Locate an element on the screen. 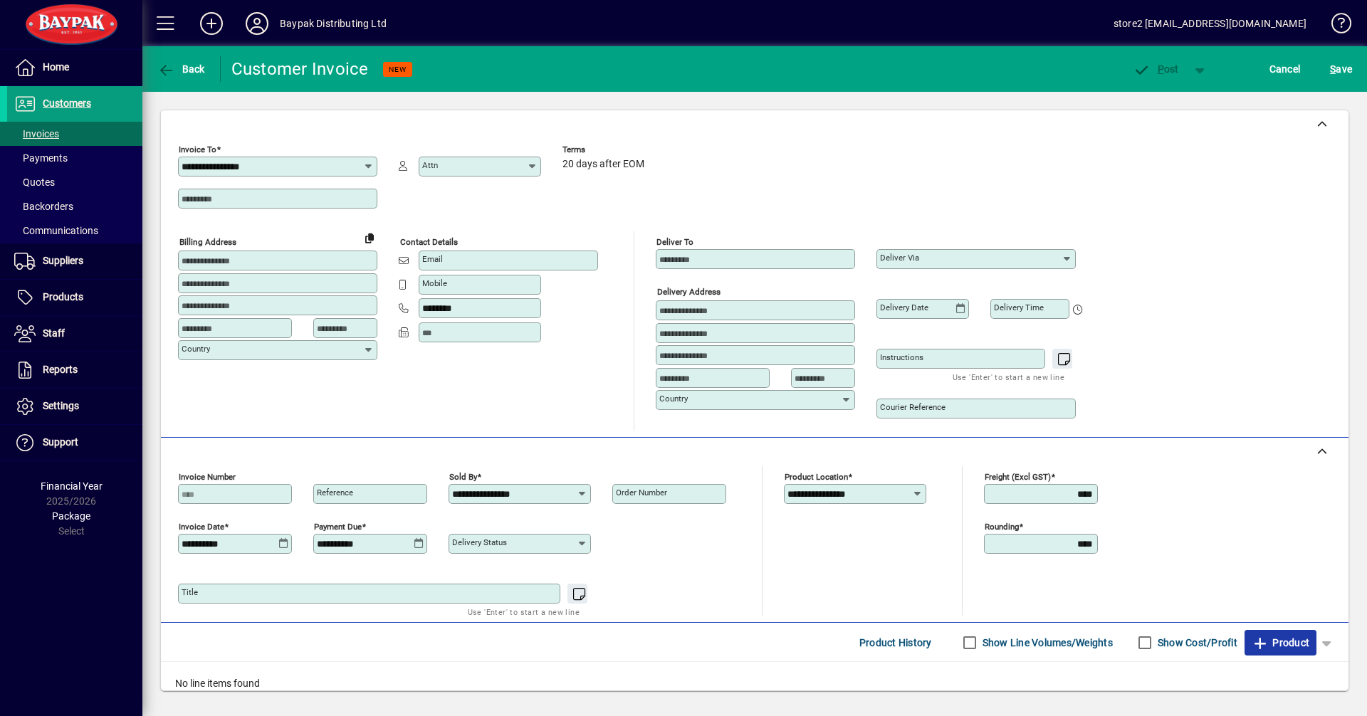  span: Support is located at coordinates (61, 442).